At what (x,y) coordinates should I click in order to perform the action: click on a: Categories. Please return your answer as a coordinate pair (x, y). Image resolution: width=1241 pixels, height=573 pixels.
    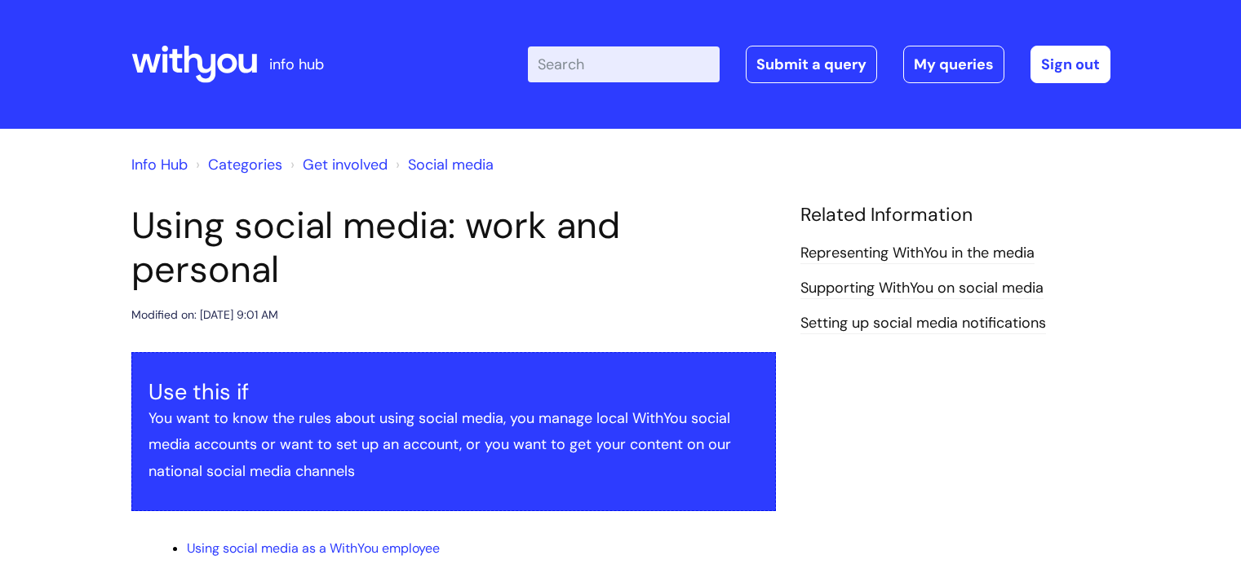
    Looking at the image, I should click on (245, 165).